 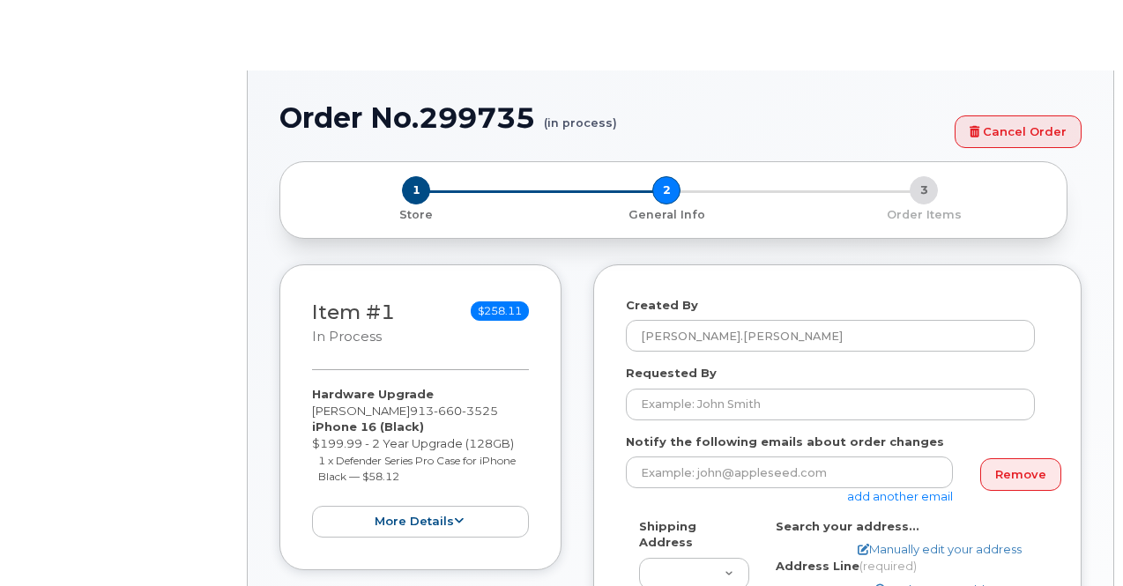 I want to click on span: (required), so click(x=887, y=566).